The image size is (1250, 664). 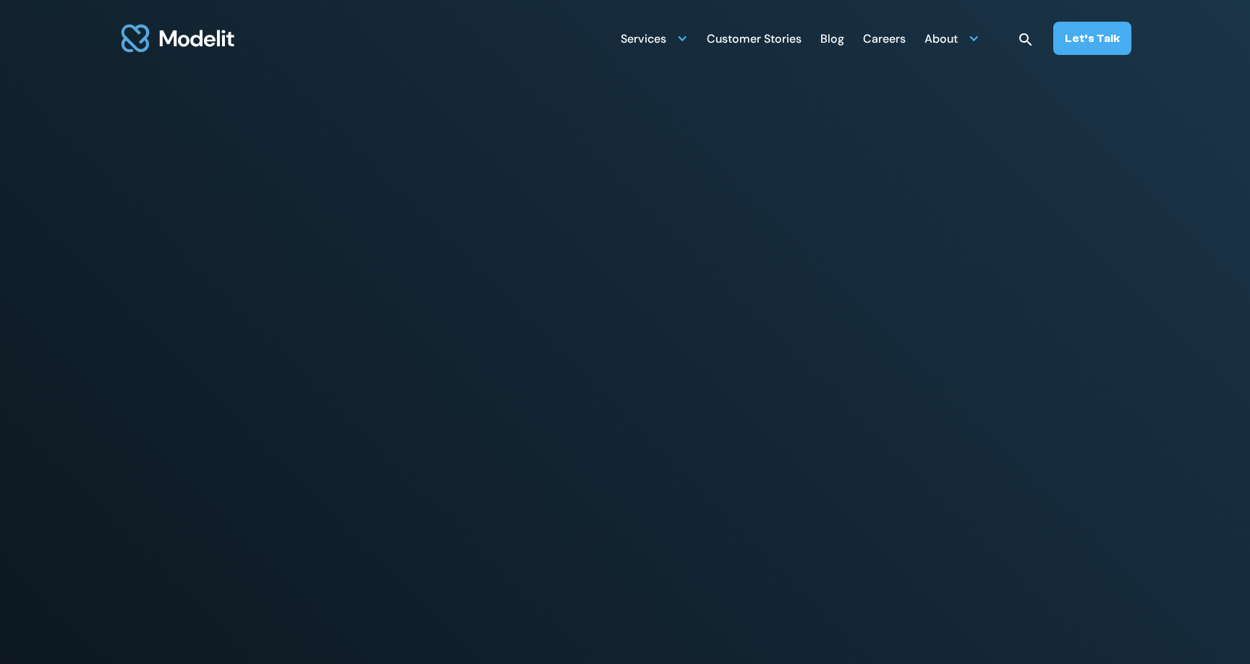 I want to click on div: Services, so click(x=643, y=40).